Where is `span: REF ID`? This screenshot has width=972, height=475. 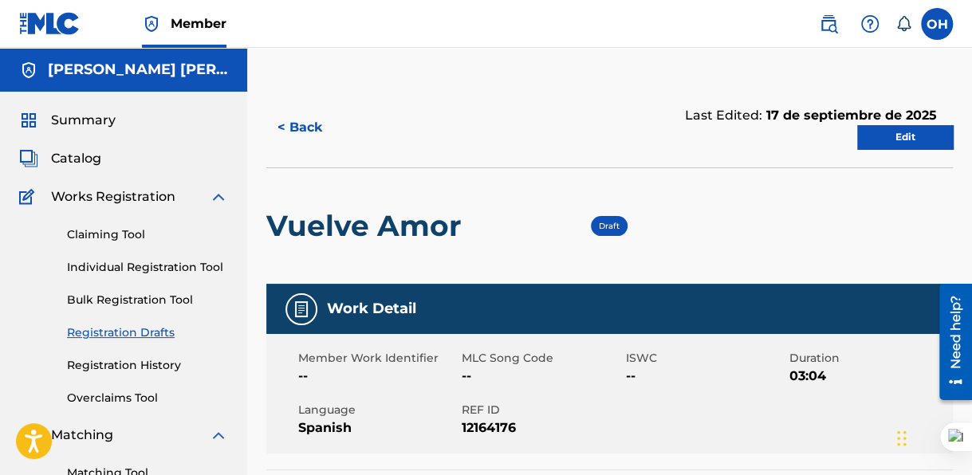
span: REF ID is located at coordinates (541, 410).